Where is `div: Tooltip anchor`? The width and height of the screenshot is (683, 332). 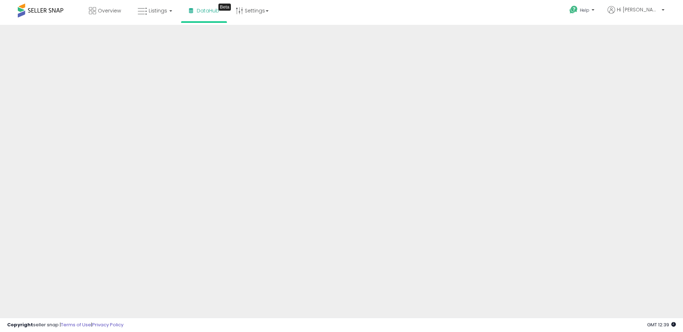
div: Tooltip anchor is located at coordinates (225, 7).